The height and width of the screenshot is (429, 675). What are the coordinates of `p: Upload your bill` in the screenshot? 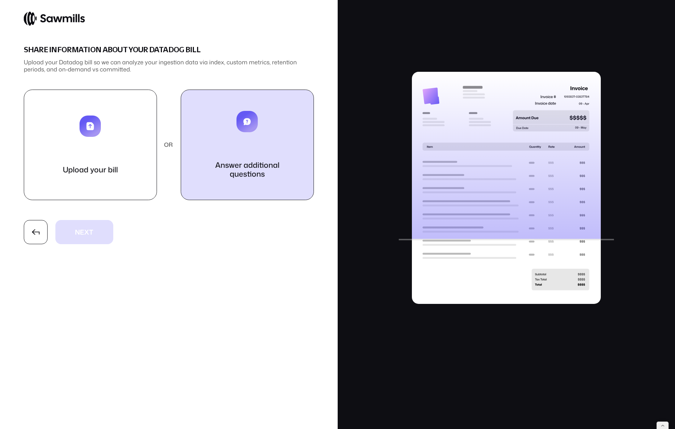 It's located at (90, 169).